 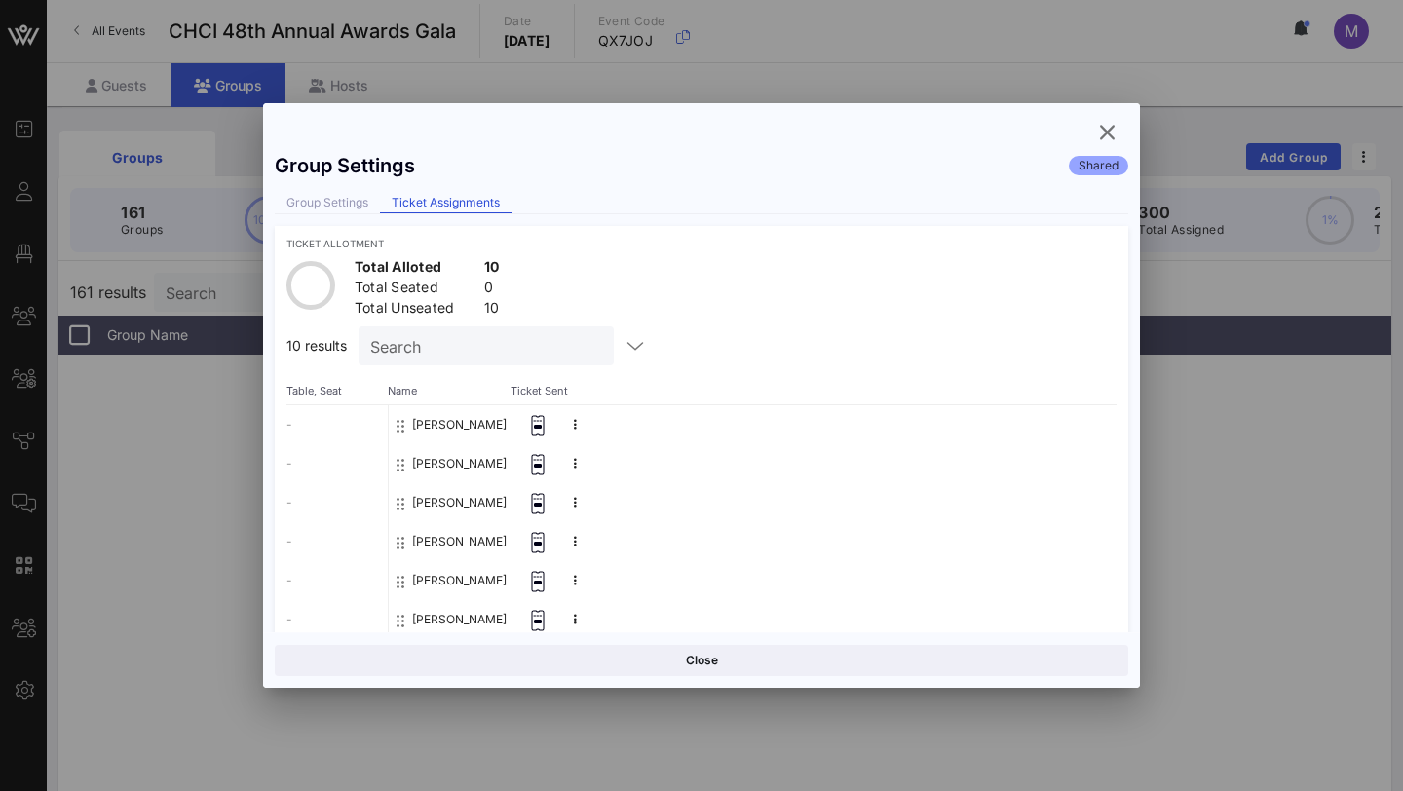 I want to click on div: Shared, so click(x=1098, y=166).